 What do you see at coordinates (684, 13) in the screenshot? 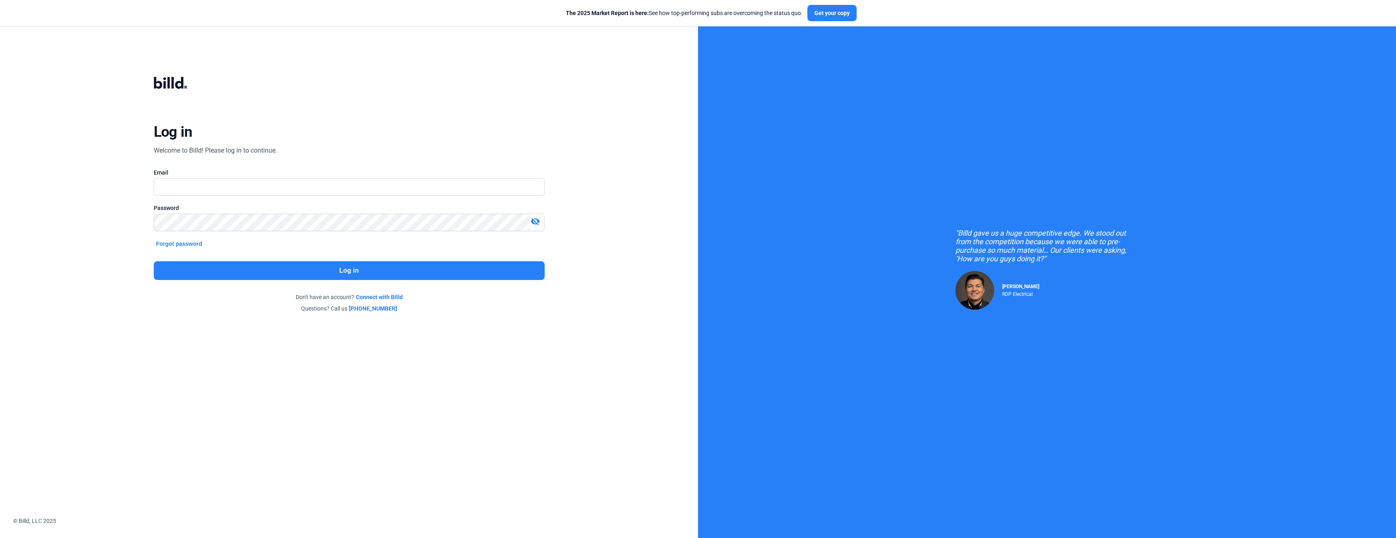
I see `div: See how top-performing subs are overcoming the status quo.` at bounding box center [684, 13].